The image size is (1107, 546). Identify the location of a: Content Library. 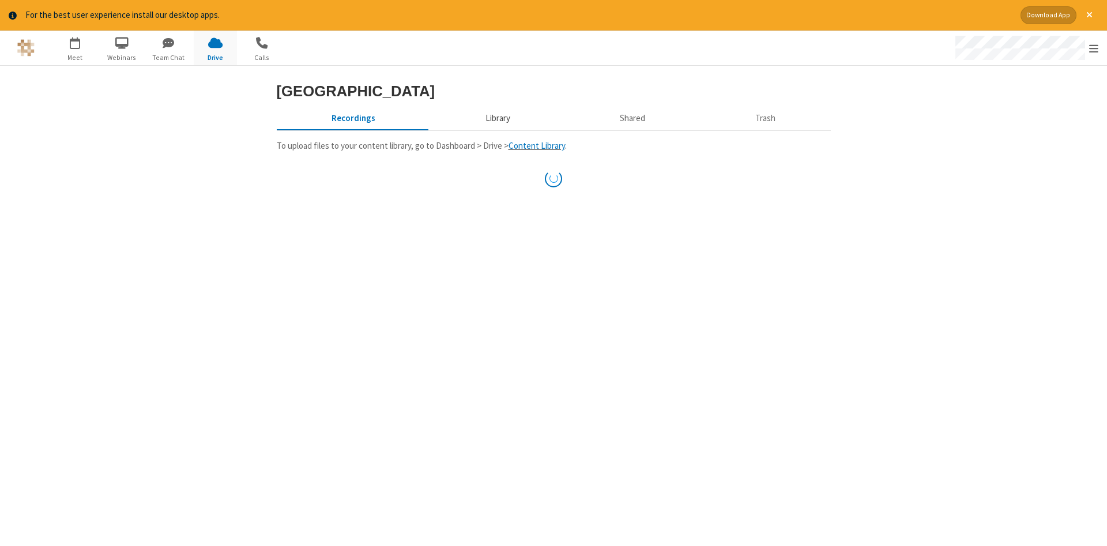
(537, 145).